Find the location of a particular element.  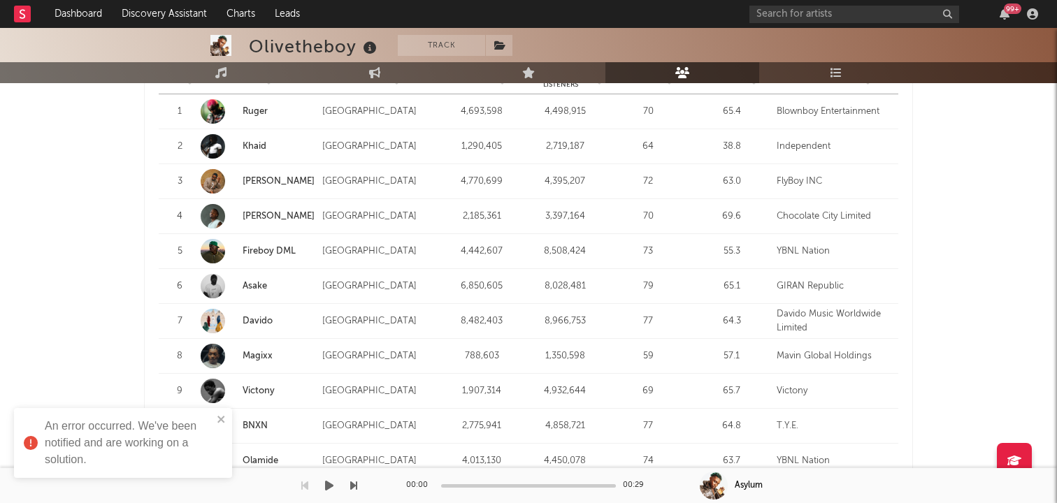

div: An error occurred. We've been notified and are working on a solution. is located at coordinates (129, 443).